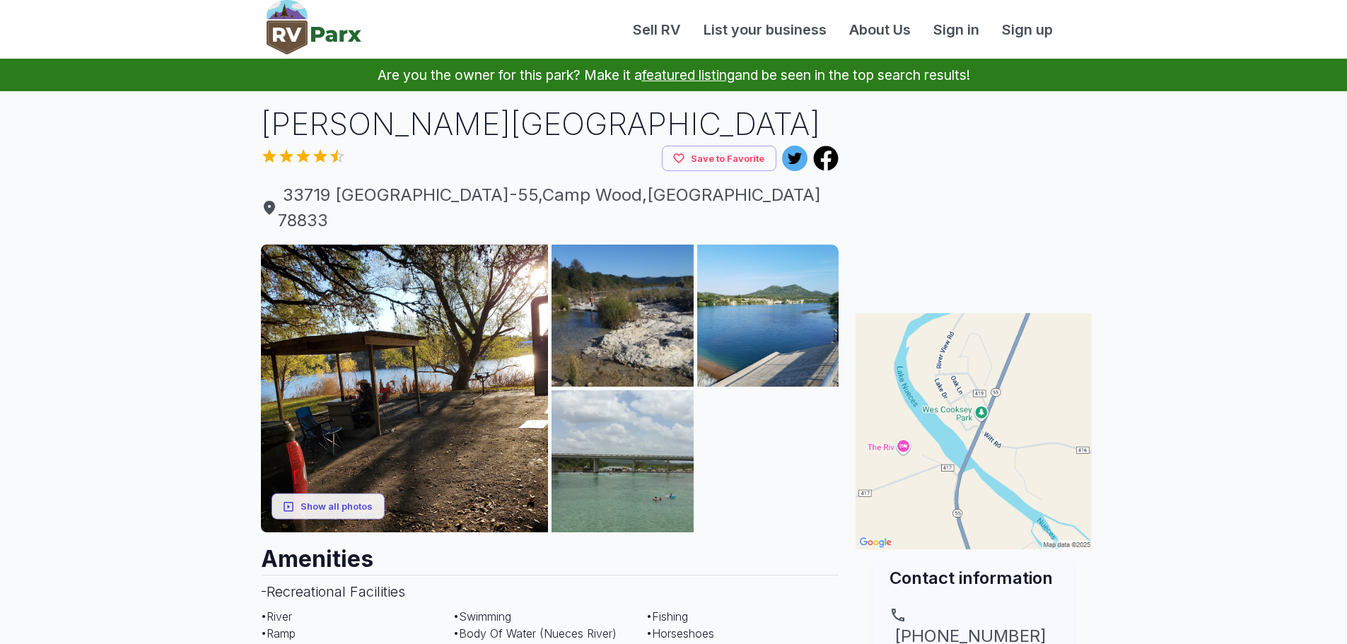  Describe the element at coordinates (657, 30) in the screenshot. I see `a: Sell RV` at that location.